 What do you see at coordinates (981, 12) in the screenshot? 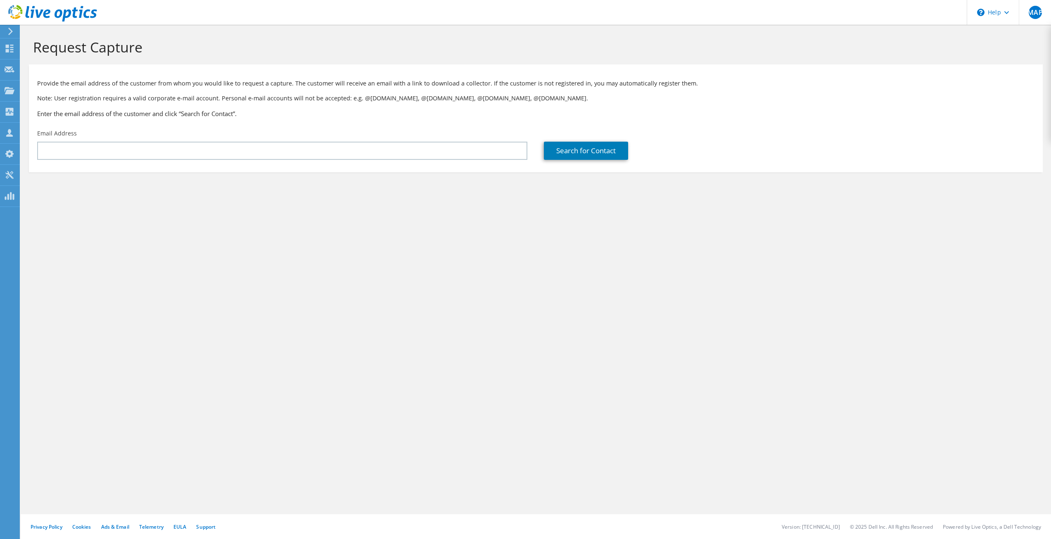
I see `svg: \n` at bounding box center [981, 12].